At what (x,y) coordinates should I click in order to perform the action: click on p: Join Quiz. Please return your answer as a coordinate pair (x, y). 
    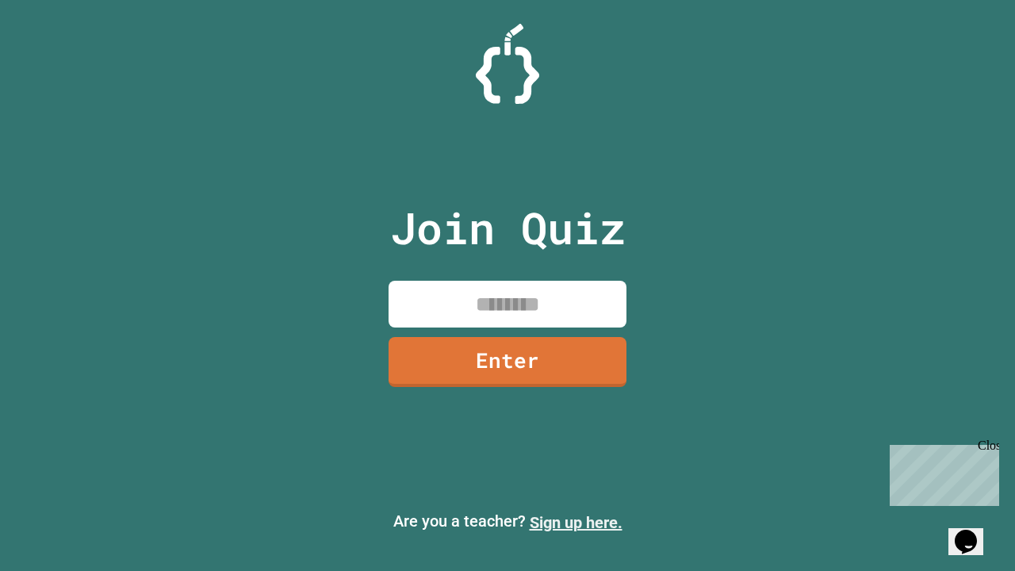
    Looking at the image, I should click on (507, 228).